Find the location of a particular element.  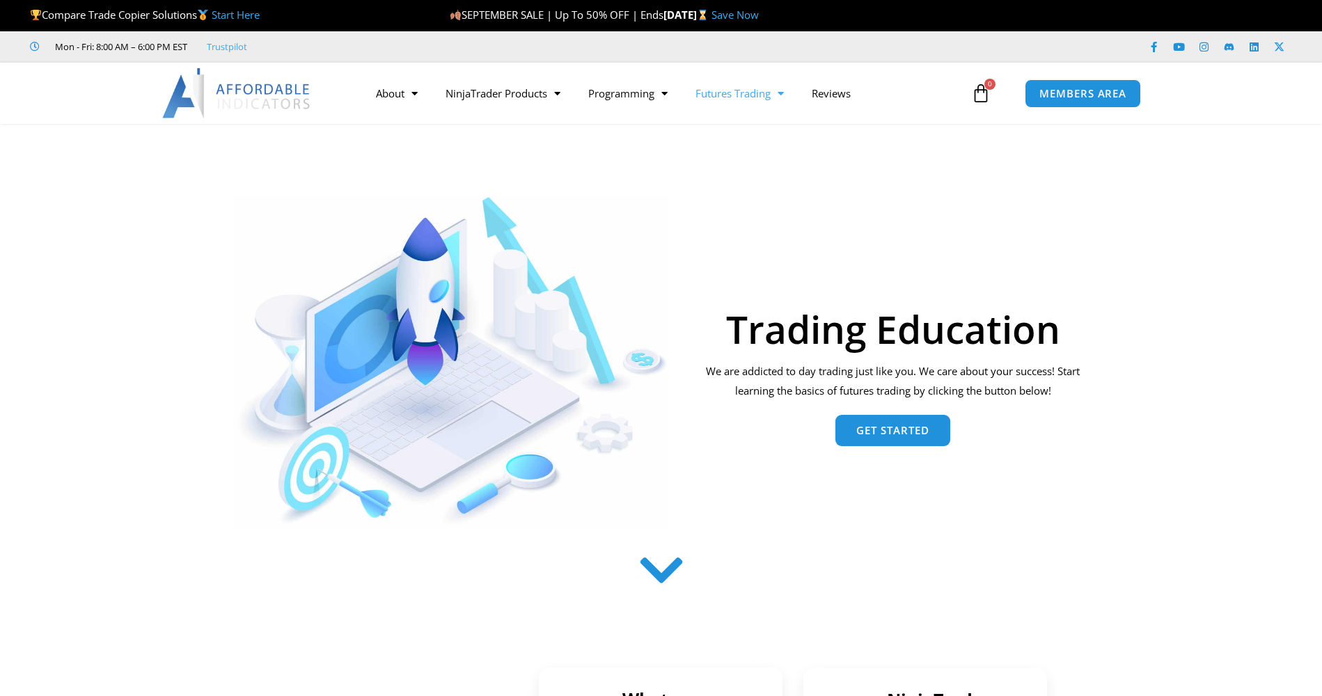

nav: Menu is located at coordinates (665, 93).